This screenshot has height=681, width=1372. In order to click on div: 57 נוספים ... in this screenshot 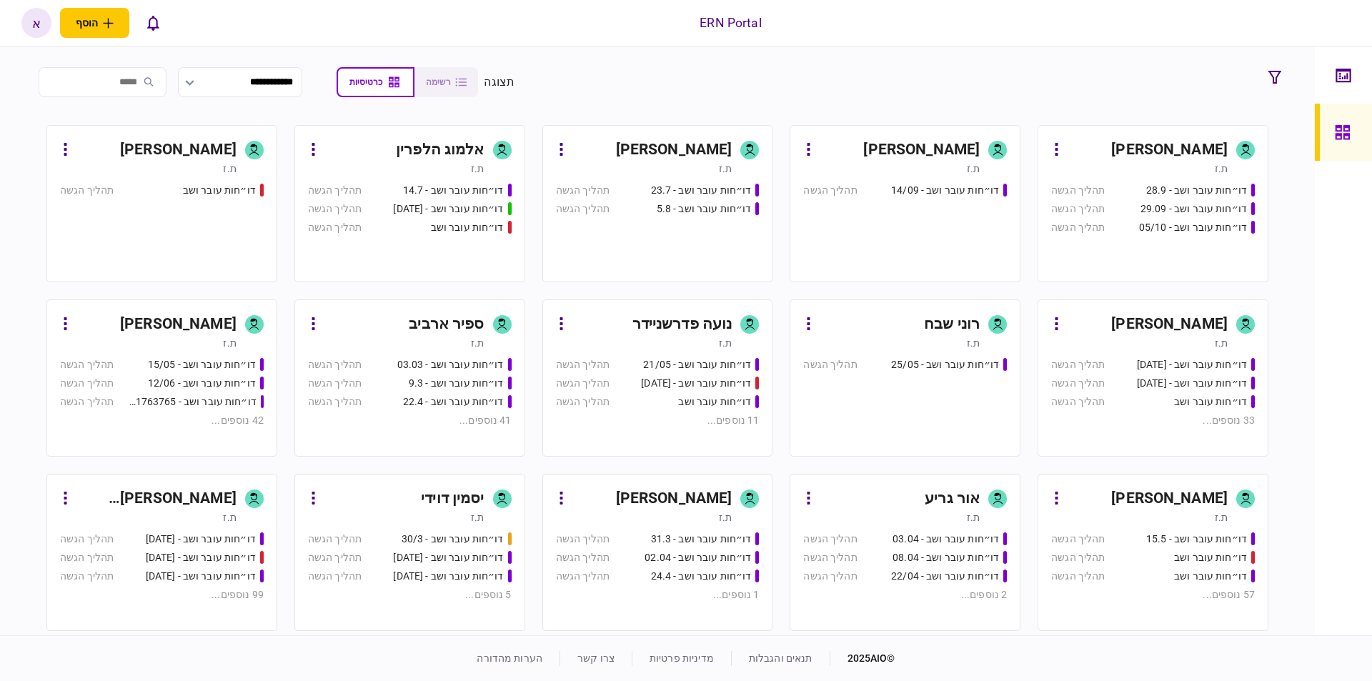, I will do `click(1153, 595)`.